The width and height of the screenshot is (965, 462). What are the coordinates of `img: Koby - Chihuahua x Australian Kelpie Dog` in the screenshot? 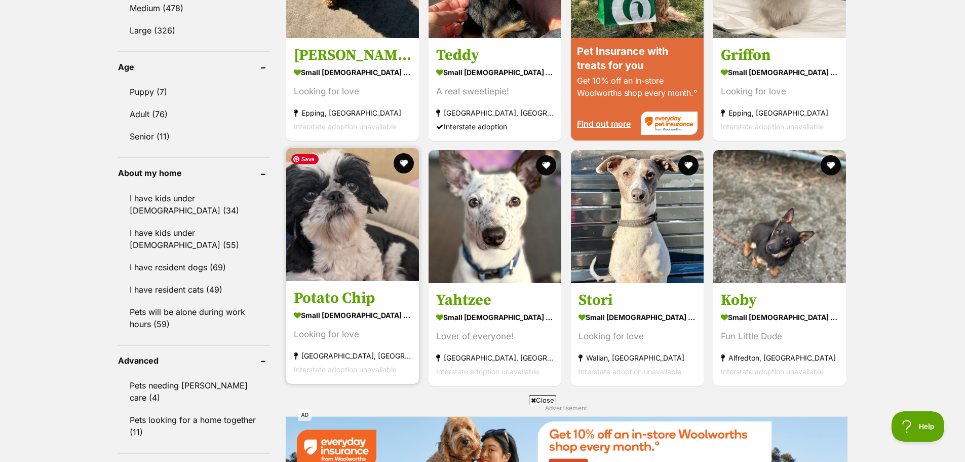 It's located at (780, 216).